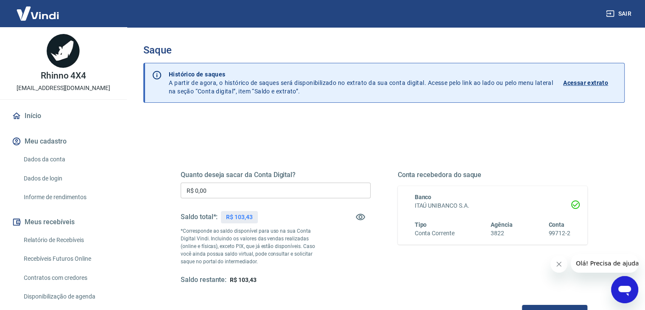 The image size is (645, 310). I want to click on a: Recebíveis Futuros Online, so click(68, 258).